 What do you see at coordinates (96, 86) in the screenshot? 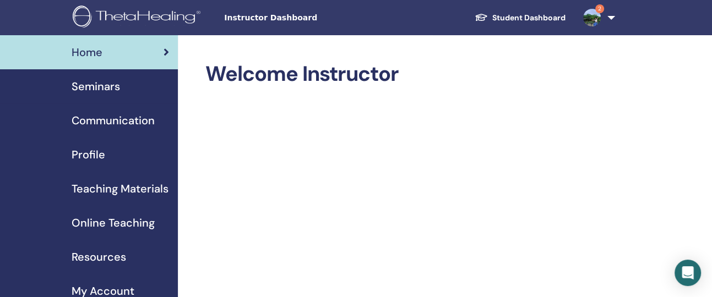
I see `span: Seminars` at bounding box center [96, 86].